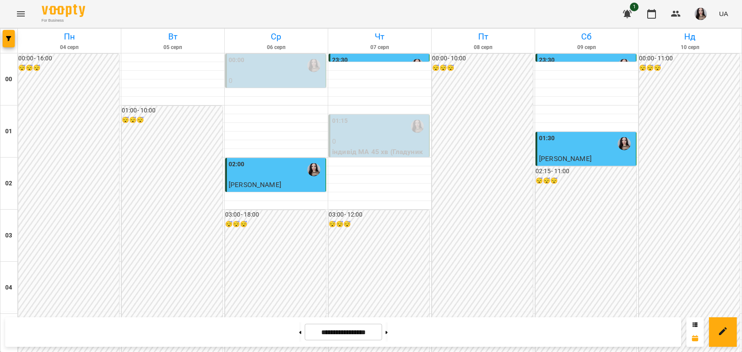 This screenshot has height=352, width=742. I want to click on h6: Нд, so click(690, 36).